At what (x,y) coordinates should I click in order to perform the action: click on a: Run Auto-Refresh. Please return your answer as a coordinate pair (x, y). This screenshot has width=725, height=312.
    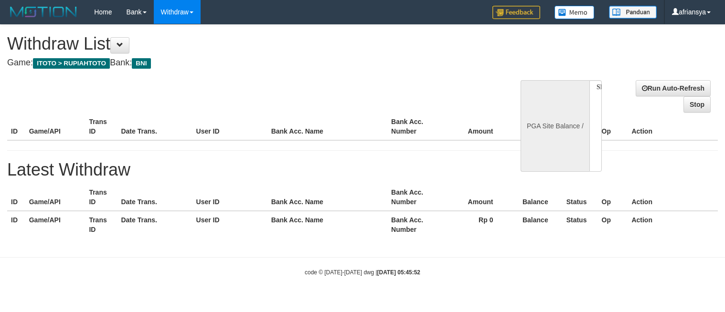
    Looking at the image, I should click on (673, 88).